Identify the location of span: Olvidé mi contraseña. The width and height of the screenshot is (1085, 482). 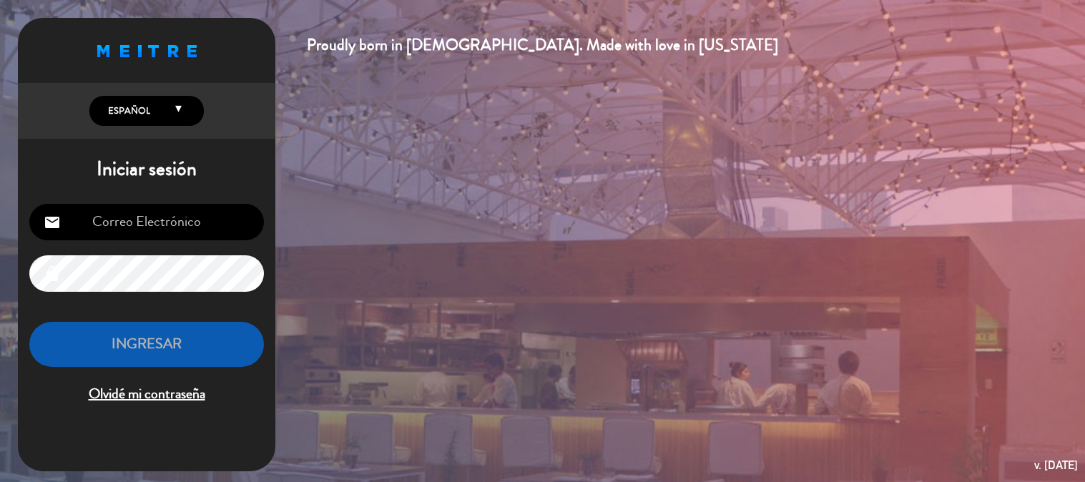
(147, 394).